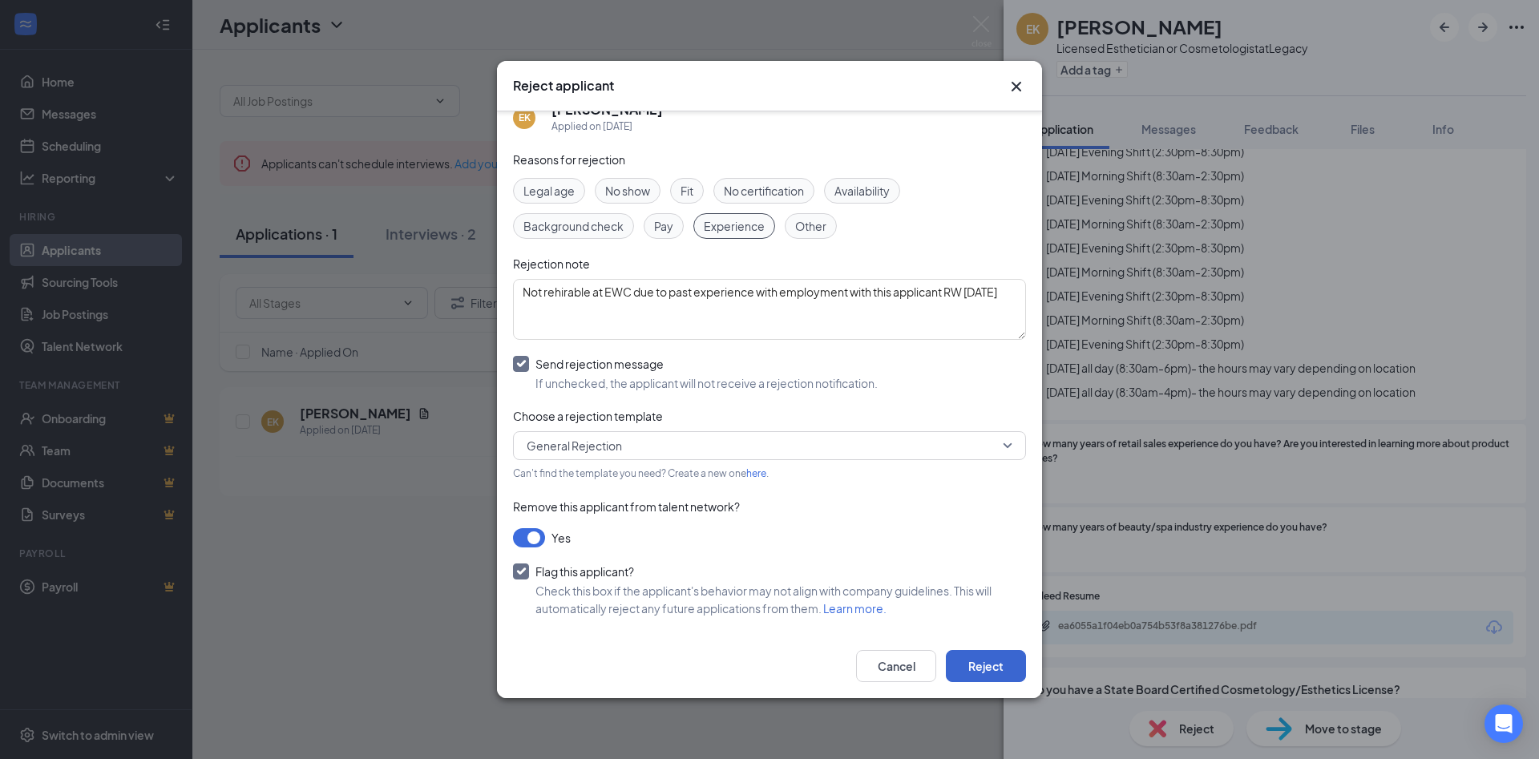 This screenshot has height=759, width=1539. I want to click on span: Other, so click(810, 226).